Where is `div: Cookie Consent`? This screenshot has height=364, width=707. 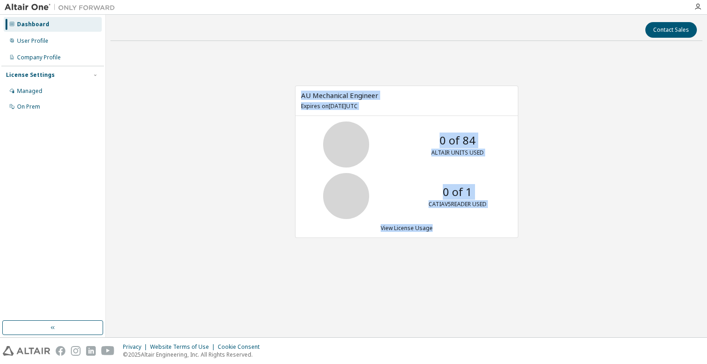 div: Cookie Consent is located at coordinates (241, 347).